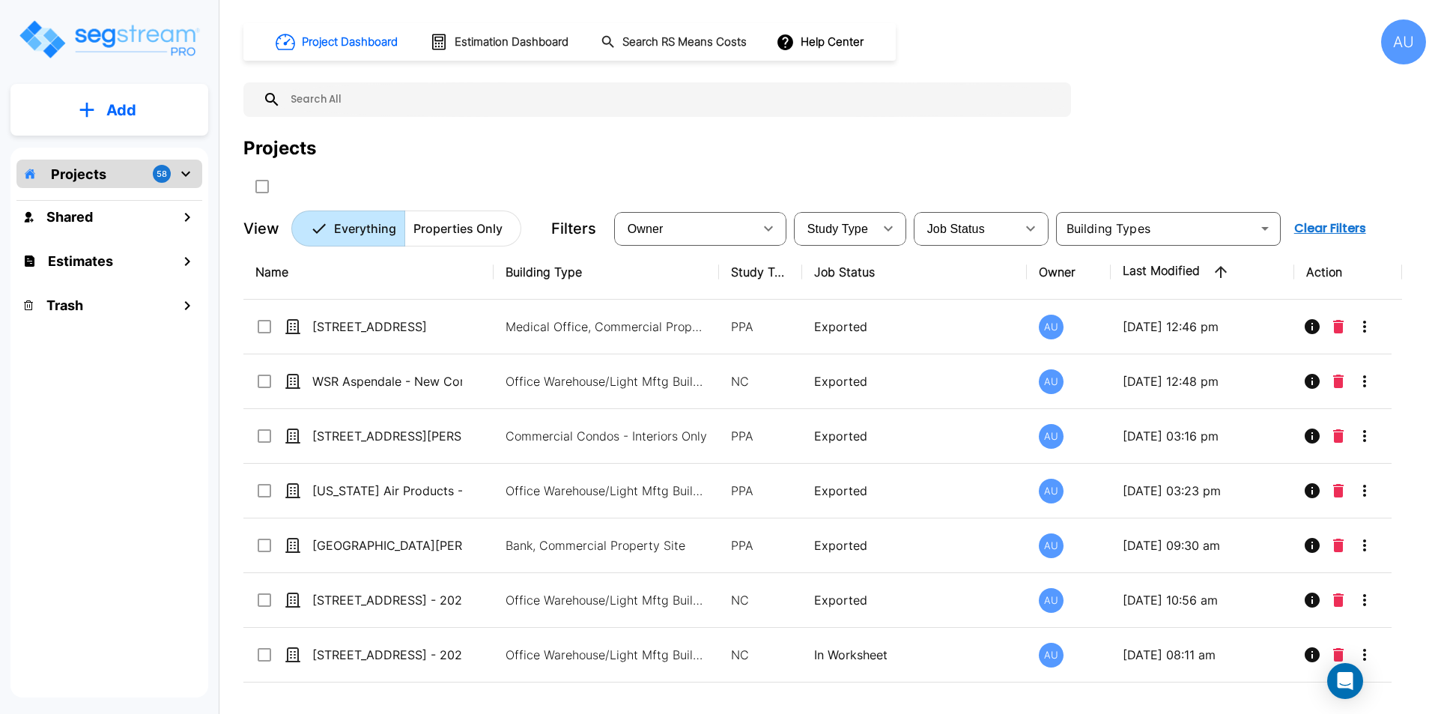 The height and width of the screenshot is (714, 1438). Describe the element at coordinates (914, 654) in the screenshot. I see `p: In Worksheet` at that location.